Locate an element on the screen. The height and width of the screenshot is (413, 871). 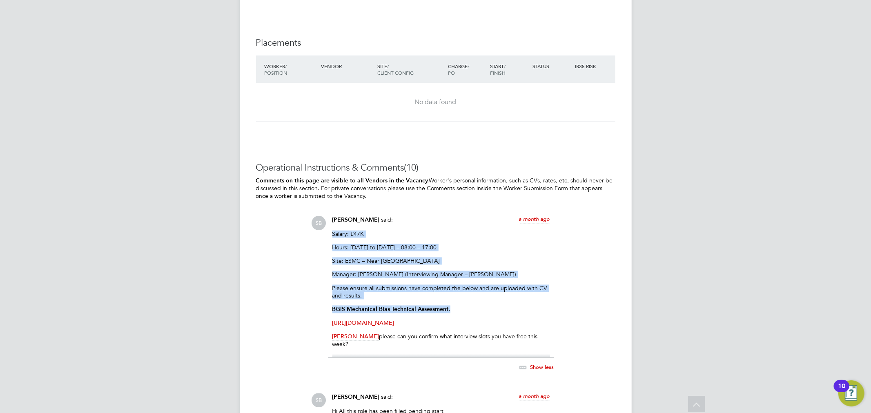
div: IR35 Risk is located at coordinates (587, 66).